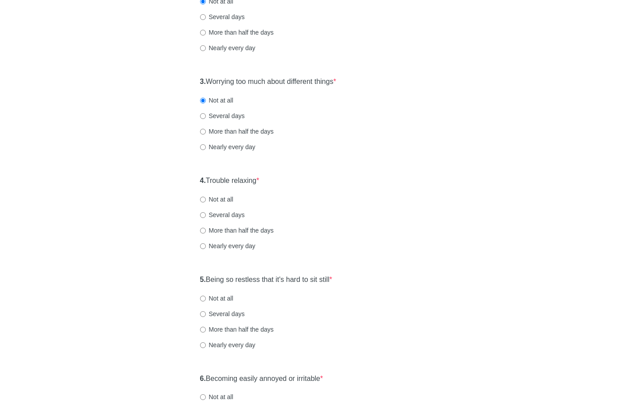  Describe the element at coordinates (203, 279) in the screenshot. I see `strong: 5.` at that location.